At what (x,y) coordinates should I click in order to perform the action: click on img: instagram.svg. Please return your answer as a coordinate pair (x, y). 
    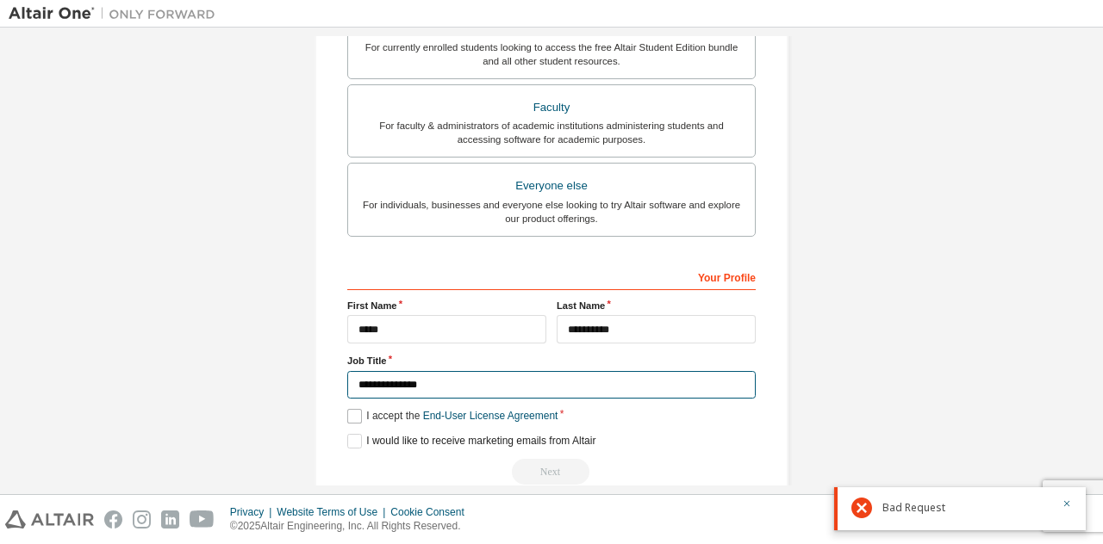
    Looking at the image, I should click on (141, 519).